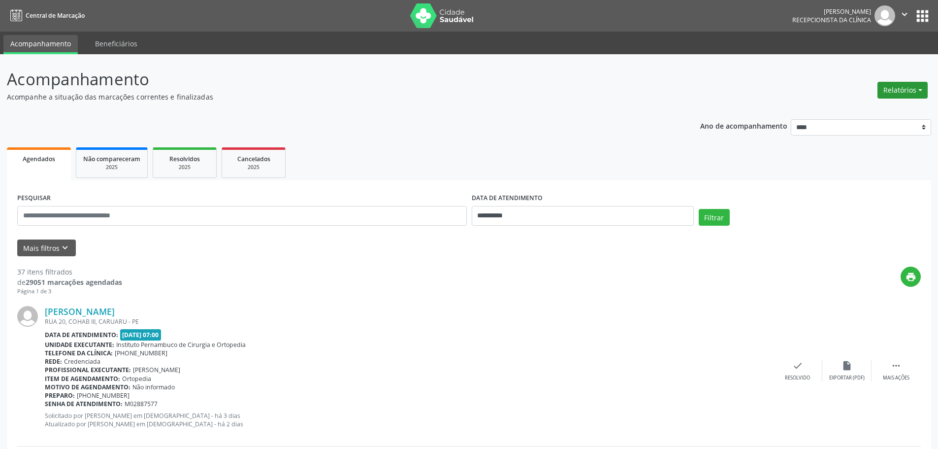 The height and width of the screenshot is (449, 938). I want to click on i: insert_drive_file, so click(847, 366).